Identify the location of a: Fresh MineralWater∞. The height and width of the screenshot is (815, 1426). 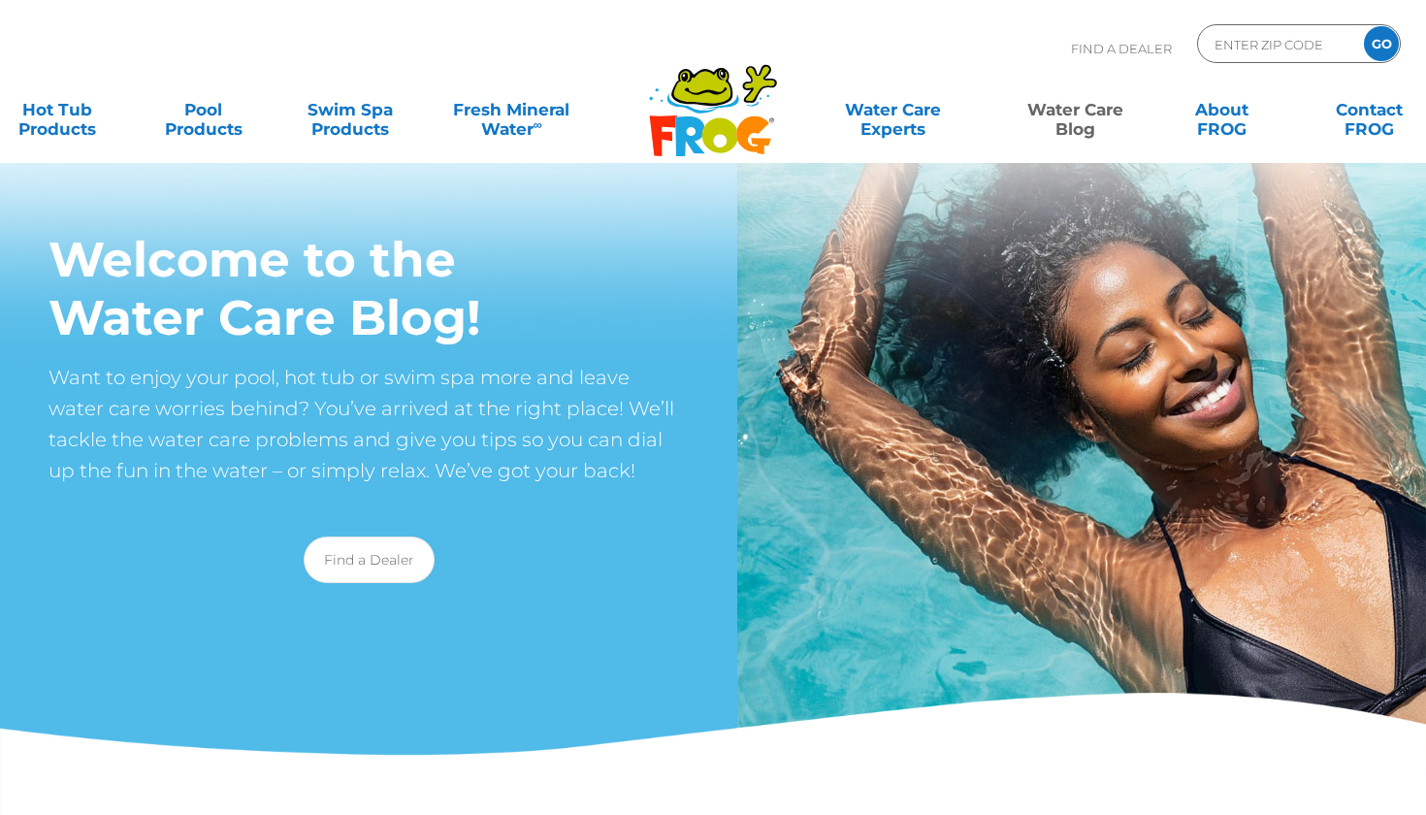
(511, 110).